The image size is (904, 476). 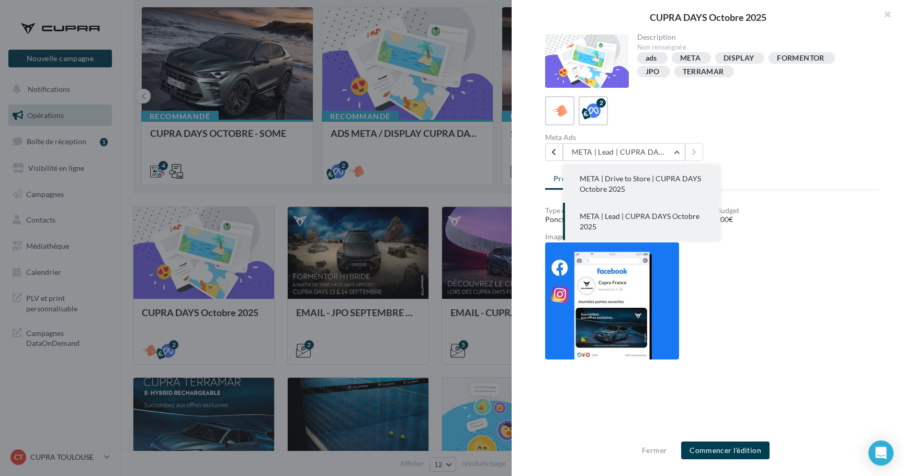 What do you see at coordinates (612, 301) in the screenshot?
I see `img: c9d0d7734d3590c1c1ab8aa068bd6873.jpg` at bounding box center [612, 301].